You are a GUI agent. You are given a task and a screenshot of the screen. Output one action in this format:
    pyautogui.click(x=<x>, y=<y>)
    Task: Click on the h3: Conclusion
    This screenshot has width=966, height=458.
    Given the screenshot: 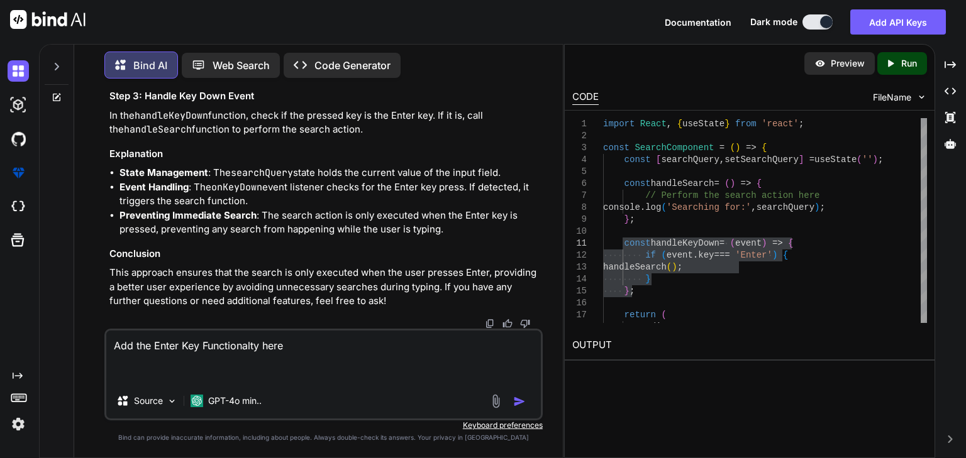 What is the action you would take?
    pyautogui.click(x=324, y=254)
    